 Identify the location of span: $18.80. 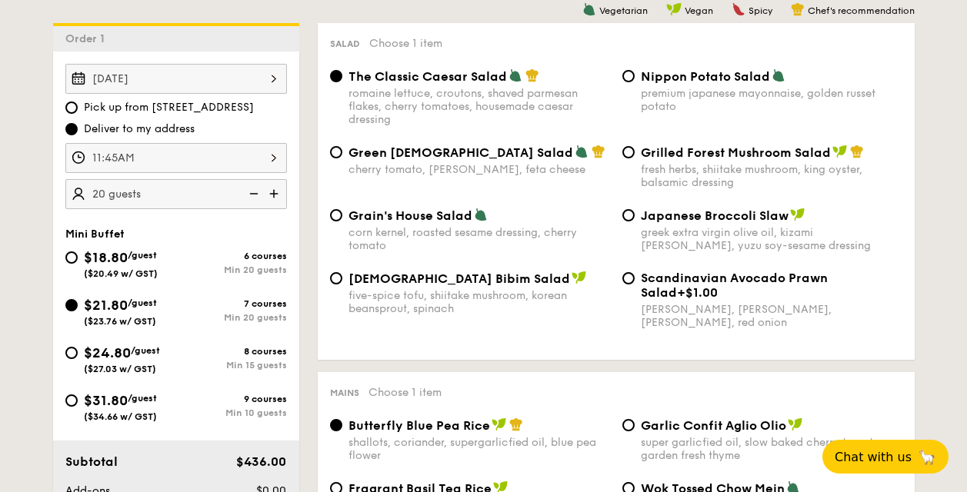
(105, 258).